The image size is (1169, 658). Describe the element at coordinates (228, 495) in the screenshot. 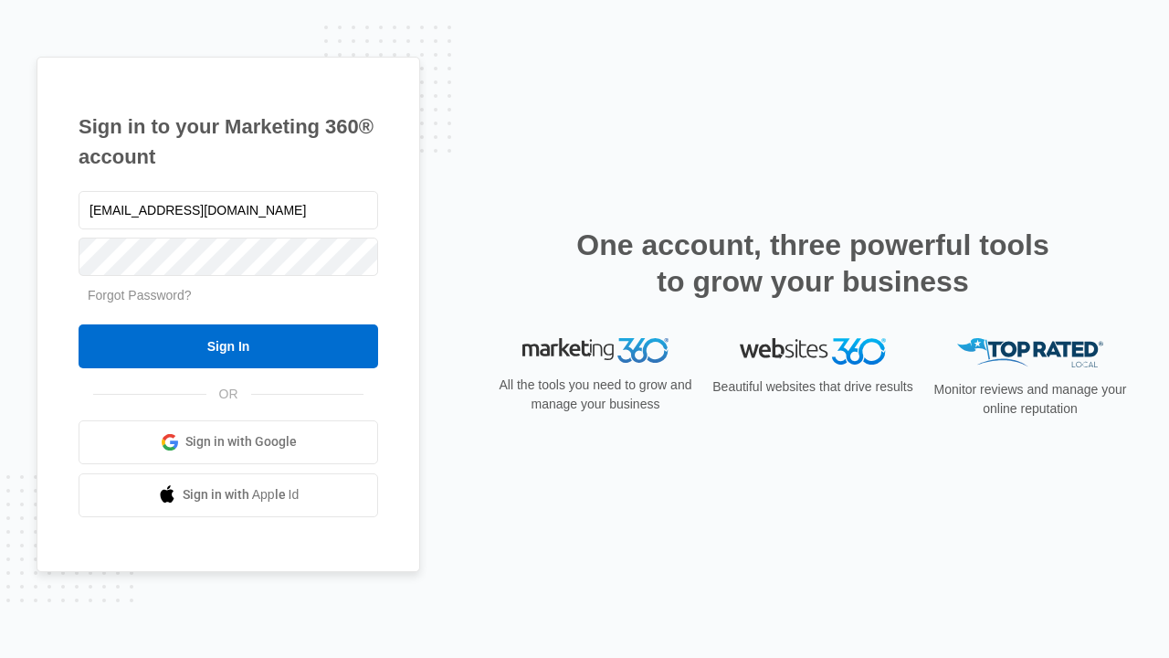

I see `a: Sign in with Apple Id` at that location.